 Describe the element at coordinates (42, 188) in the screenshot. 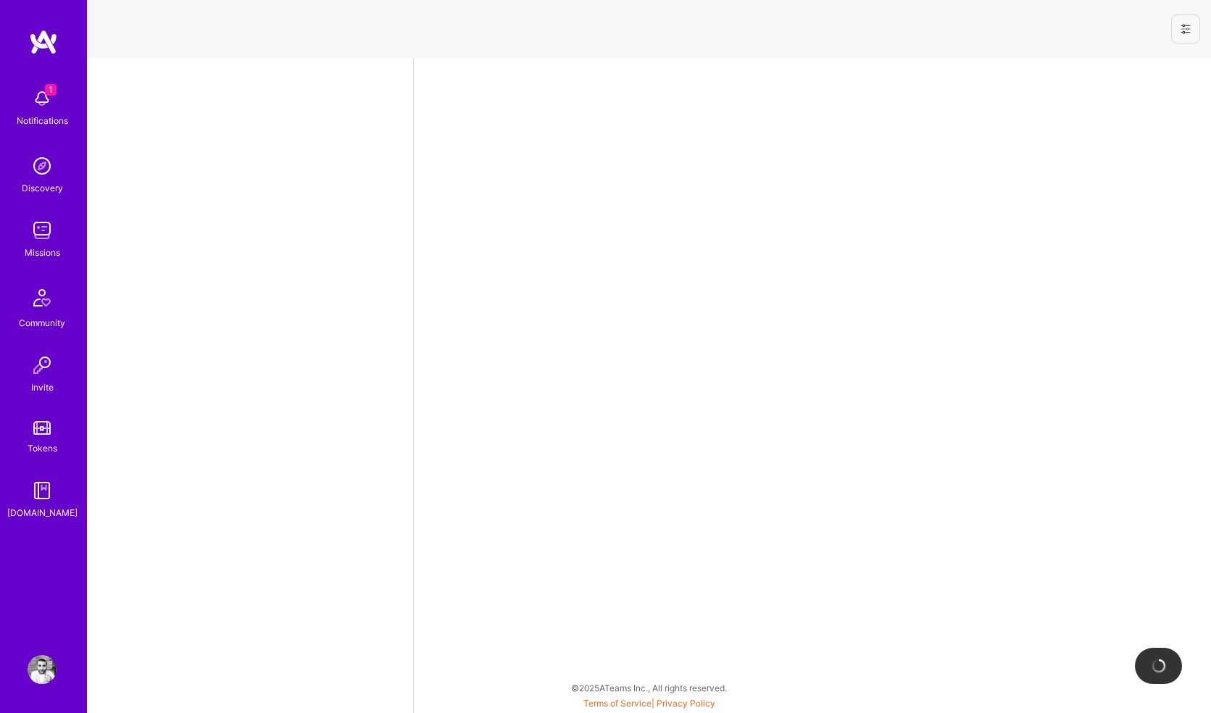

I see `div: Discovery` at that location.